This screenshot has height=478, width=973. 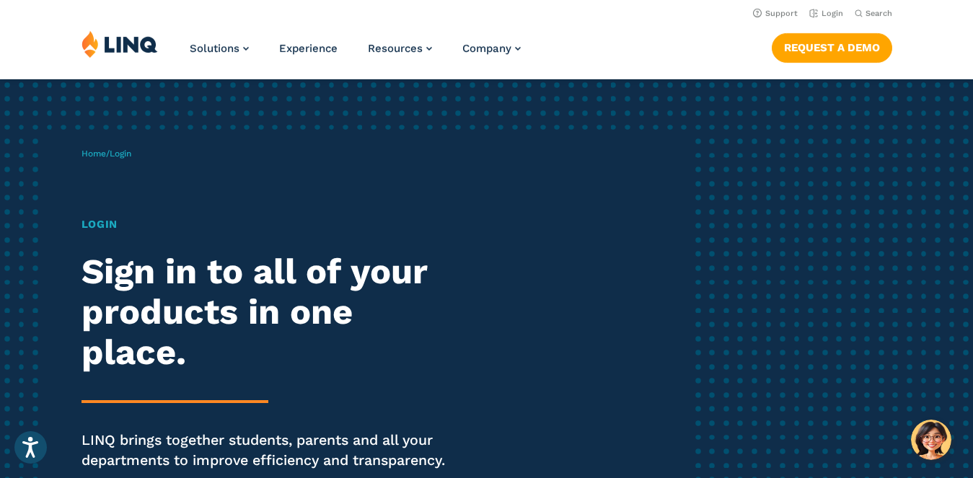 What do you see at coordinates (491, 48) in the screenshot?
I see `a: Company` at bounding box center [491, 48].